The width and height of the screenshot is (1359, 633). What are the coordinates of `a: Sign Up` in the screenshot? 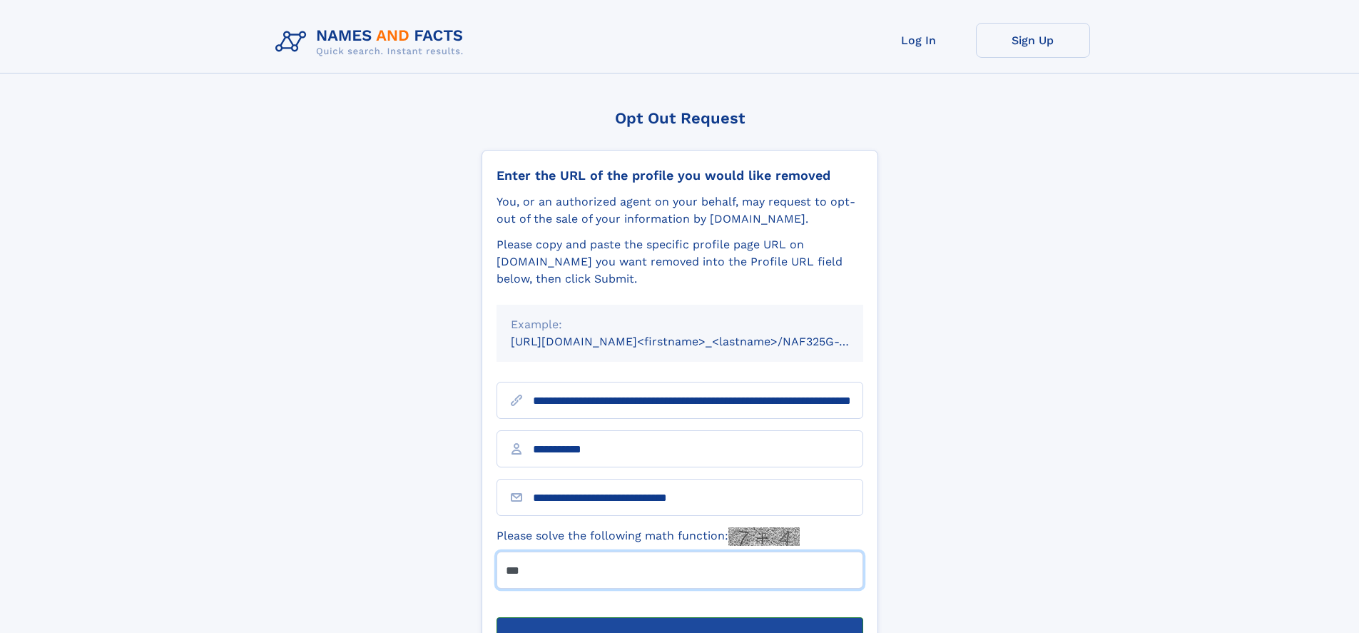 It's located at (1033, 40).